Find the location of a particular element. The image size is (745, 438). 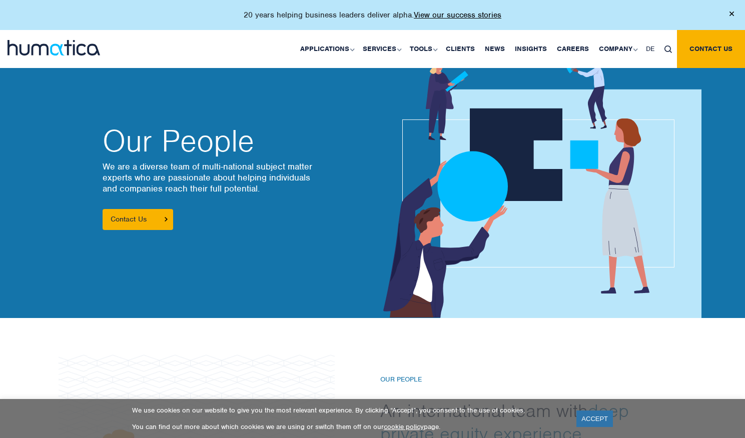

a: Clients is located at coordinates (460, 49).